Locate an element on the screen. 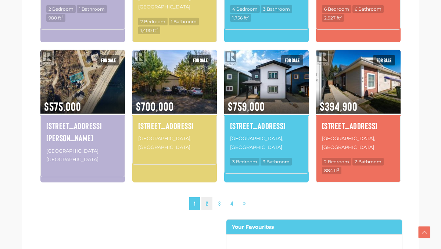  img: 600 DRURY STREET, Whitehorse, Yukon is located at coordinates (83, 82).